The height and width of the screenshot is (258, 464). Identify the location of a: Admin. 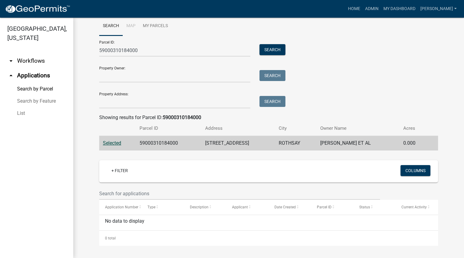
(372, 9).